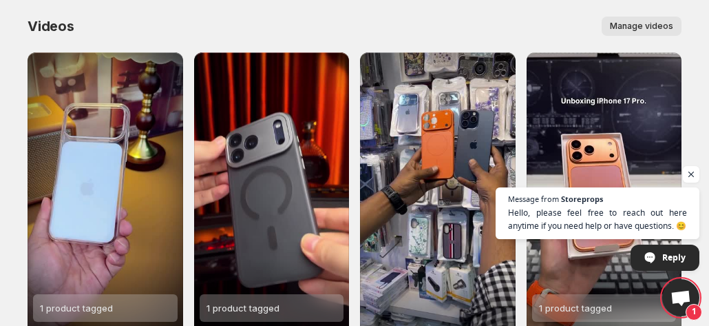 This screenshot has height=326, width=709. What do you see at coordinates (641, 26) in the screenshot?
I see `button: Manage videos` at bounding box center [641, 26].